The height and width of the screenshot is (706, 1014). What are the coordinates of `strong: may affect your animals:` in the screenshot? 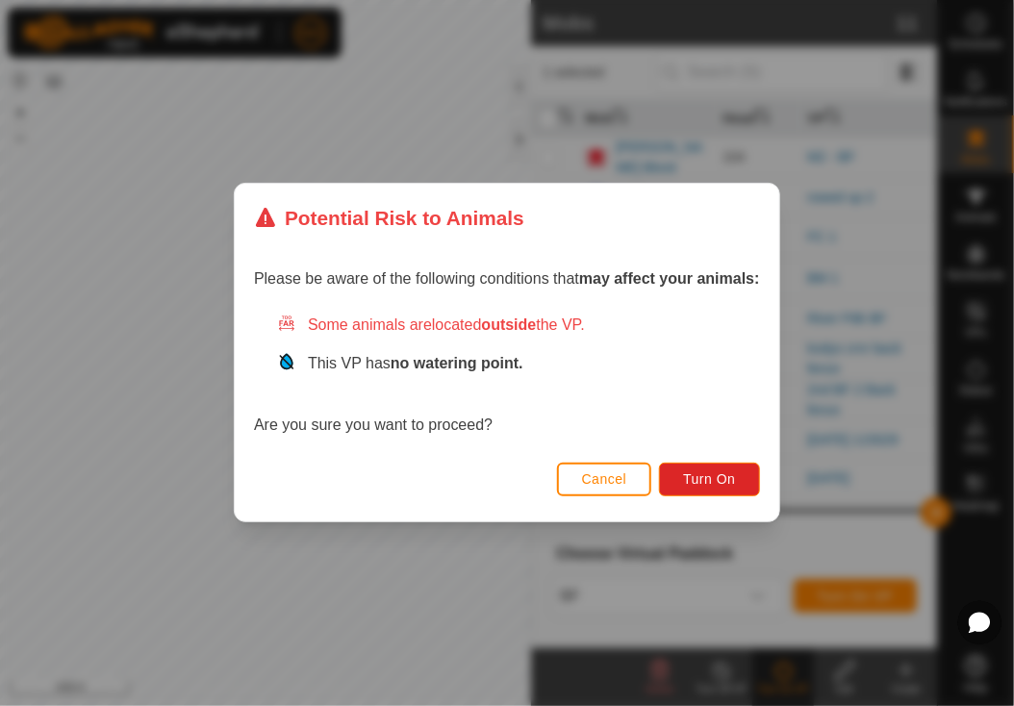 It's located at (670, 279).